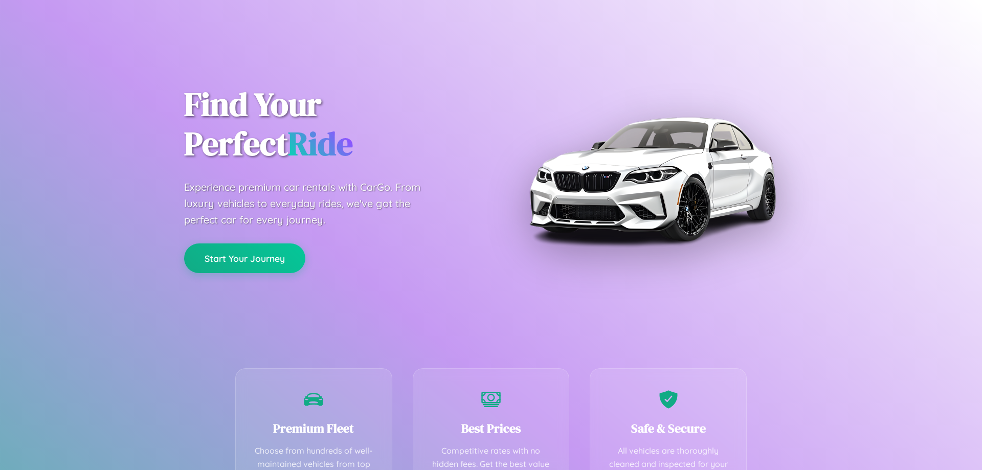 The width and height of the screenshot is (982, 470). Describe the element at coordinates (314, 428) in the screenshot. I see `h3: Premium Fleet` at that location.